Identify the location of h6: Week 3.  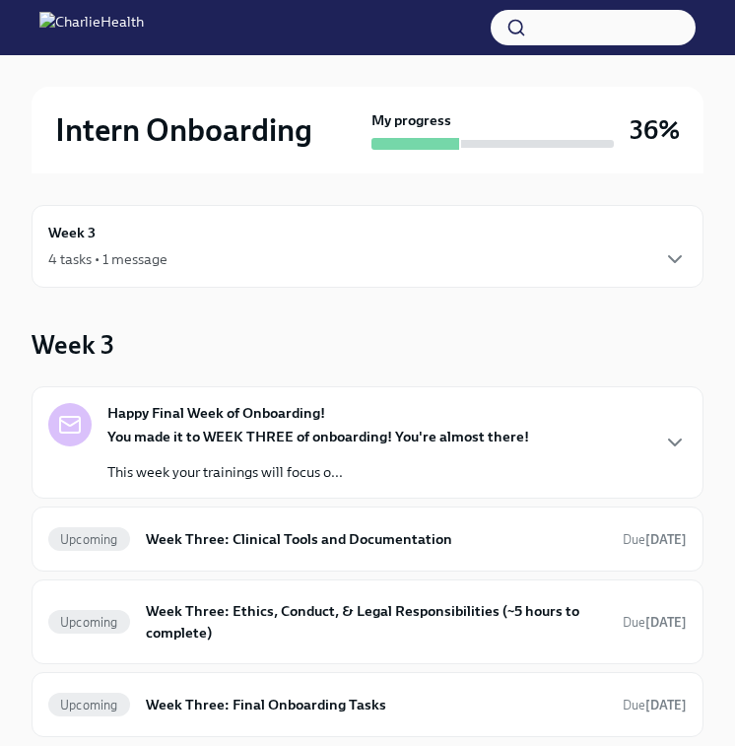
(72, 232).